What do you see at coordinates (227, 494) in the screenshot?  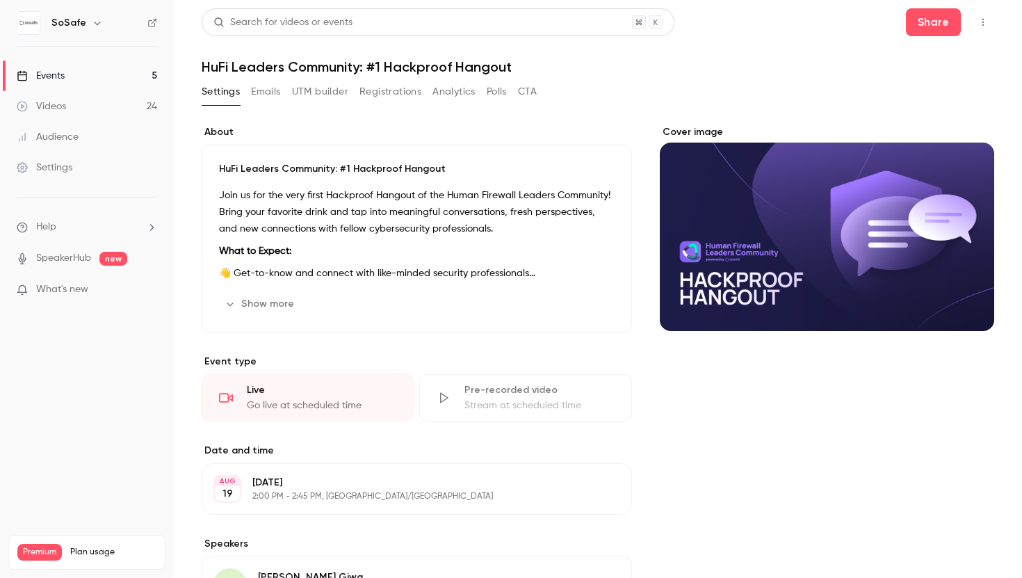 I see `p: 19` at bounding box center [227, 494].